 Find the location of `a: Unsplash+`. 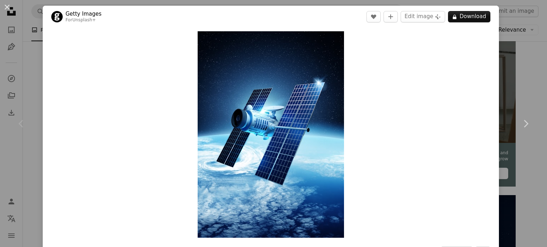

a: Unsplash+ is located at coordinates (84, 20).